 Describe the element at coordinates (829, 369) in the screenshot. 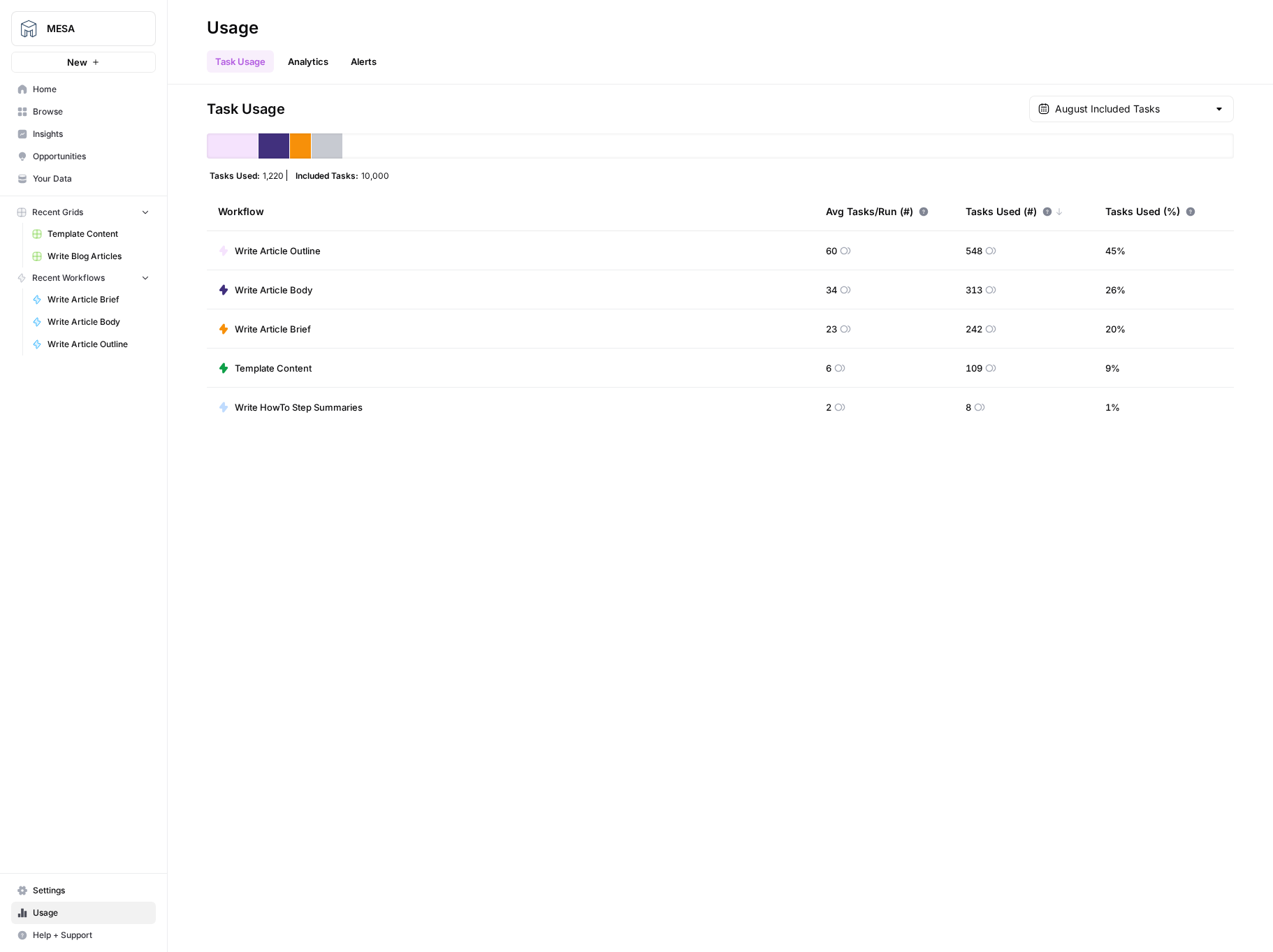

I see `span: 6` at that location.